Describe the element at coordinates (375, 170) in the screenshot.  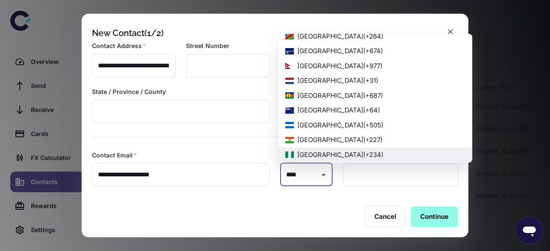
I see `li: Niue ( +683 )` at that location.